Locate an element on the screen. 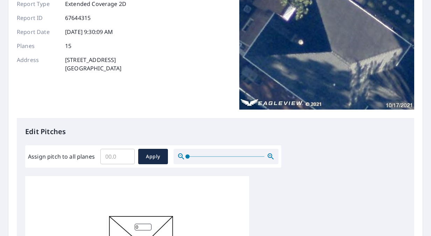 This screenshot has height=236, width=431. p: Report Date is located at coordinates (38, 32).